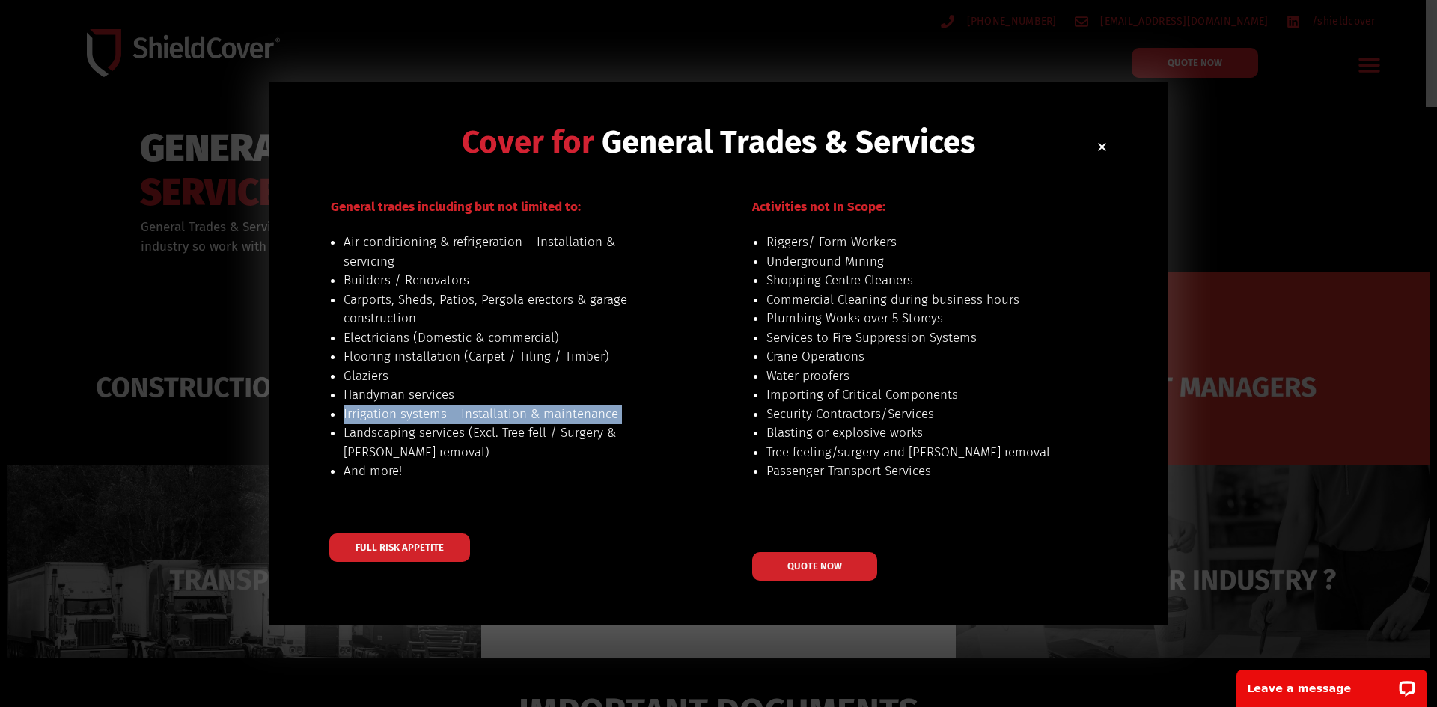 The image size is (1437, 707). Describe the element at coordinates (922, 415) in the screenshot. I see `li: Security Contractors/Services` at that location.